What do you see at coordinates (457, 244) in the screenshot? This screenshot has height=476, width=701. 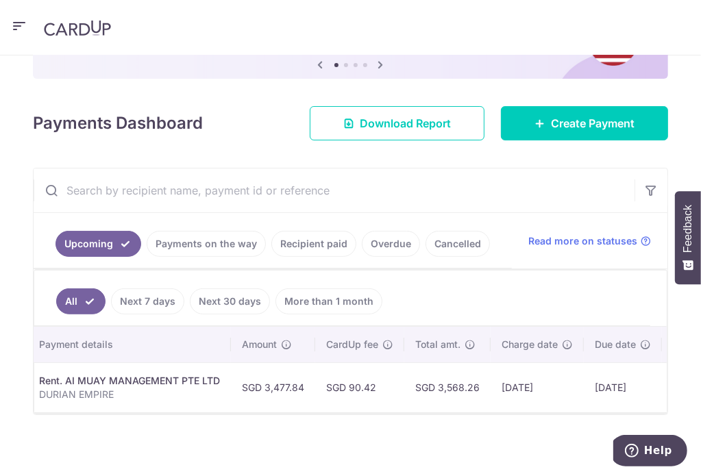 I see `a: Cancelled` at bounding box center [457, 244].